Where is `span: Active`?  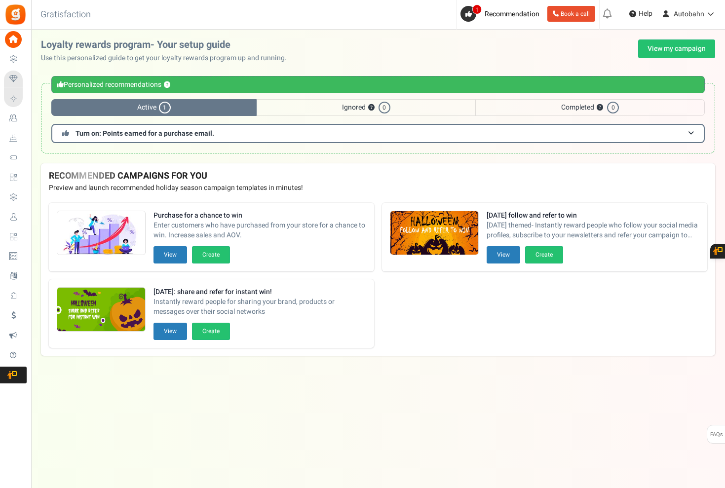
span: Active is located at coordinates (154, 108).